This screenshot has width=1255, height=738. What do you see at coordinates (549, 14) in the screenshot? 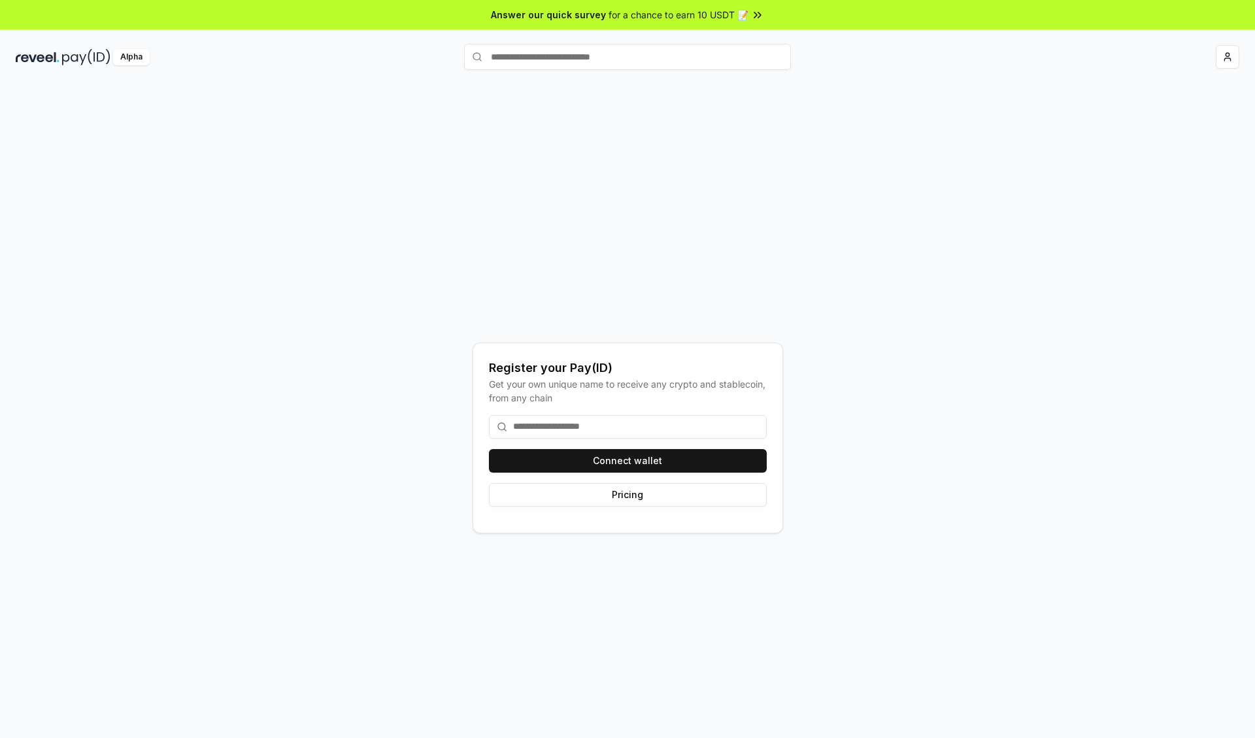
I see `span: Answer our quick survey` at bounding box center [549, 14].